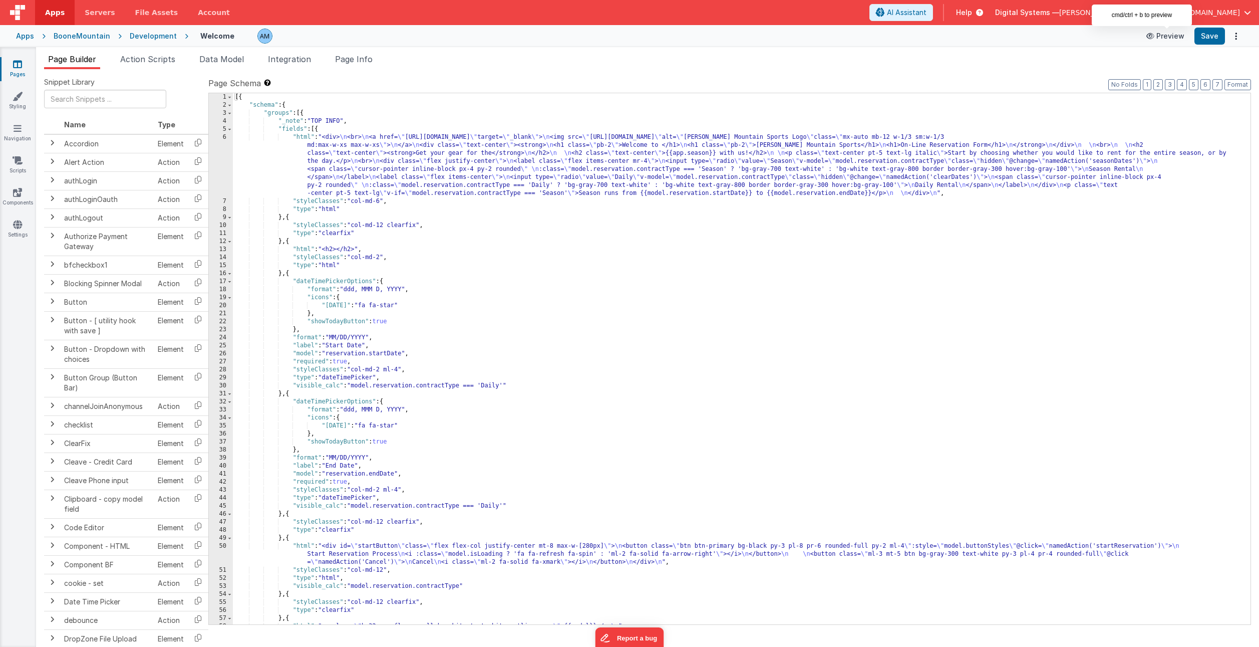 The height and width of the screenshot is (647, 1259). Describe the element at coordinates (166, 124) in the screenshot. I see `span: Type` at that location.